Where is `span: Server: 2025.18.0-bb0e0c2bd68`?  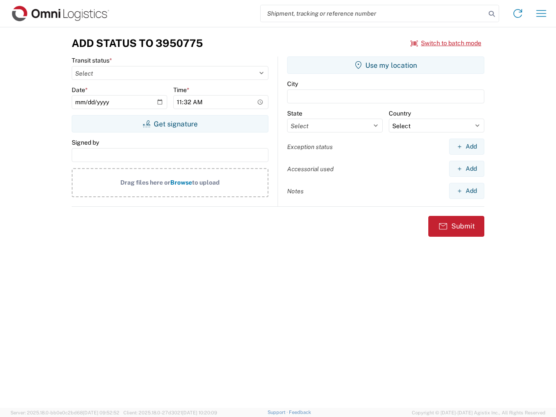
span: Server: 2025.18.0-bb0e0c2bd68 is located at coordinates (65, 413).